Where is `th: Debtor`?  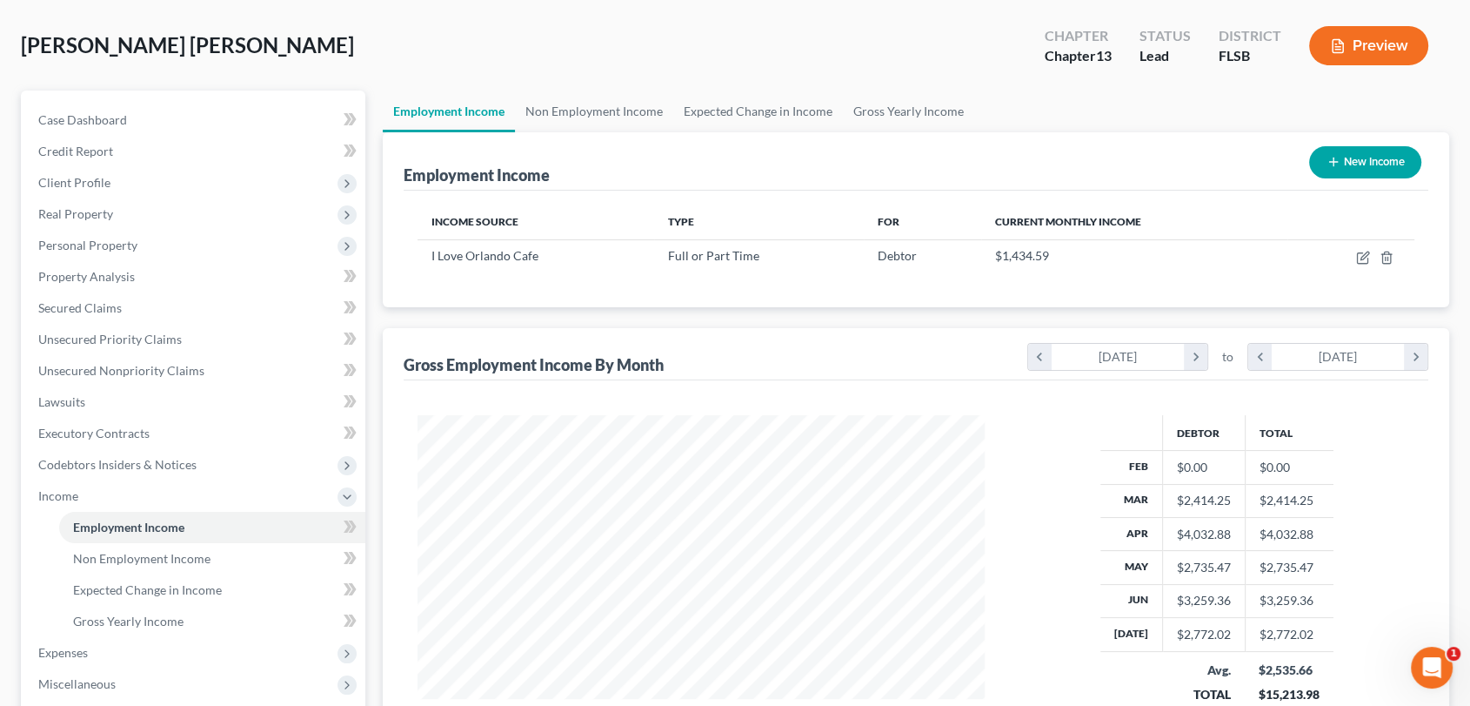 th: Debtor is located at coordinates (1203, 432).